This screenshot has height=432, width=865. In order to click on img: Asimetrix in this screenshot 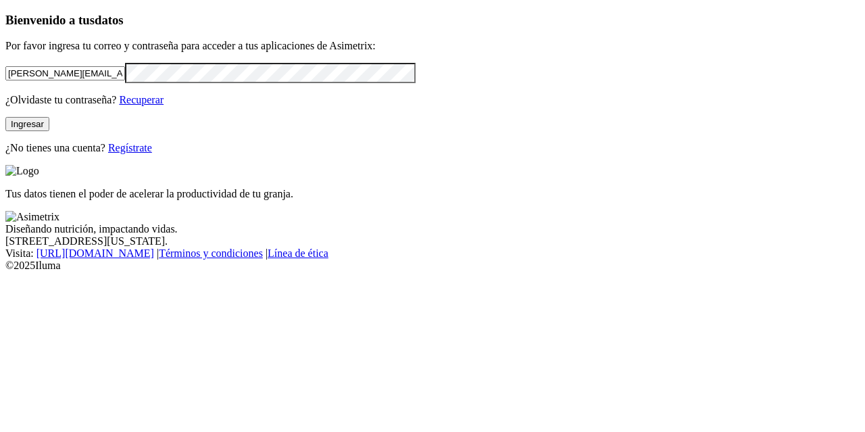, I will do `click(32, 217)`.